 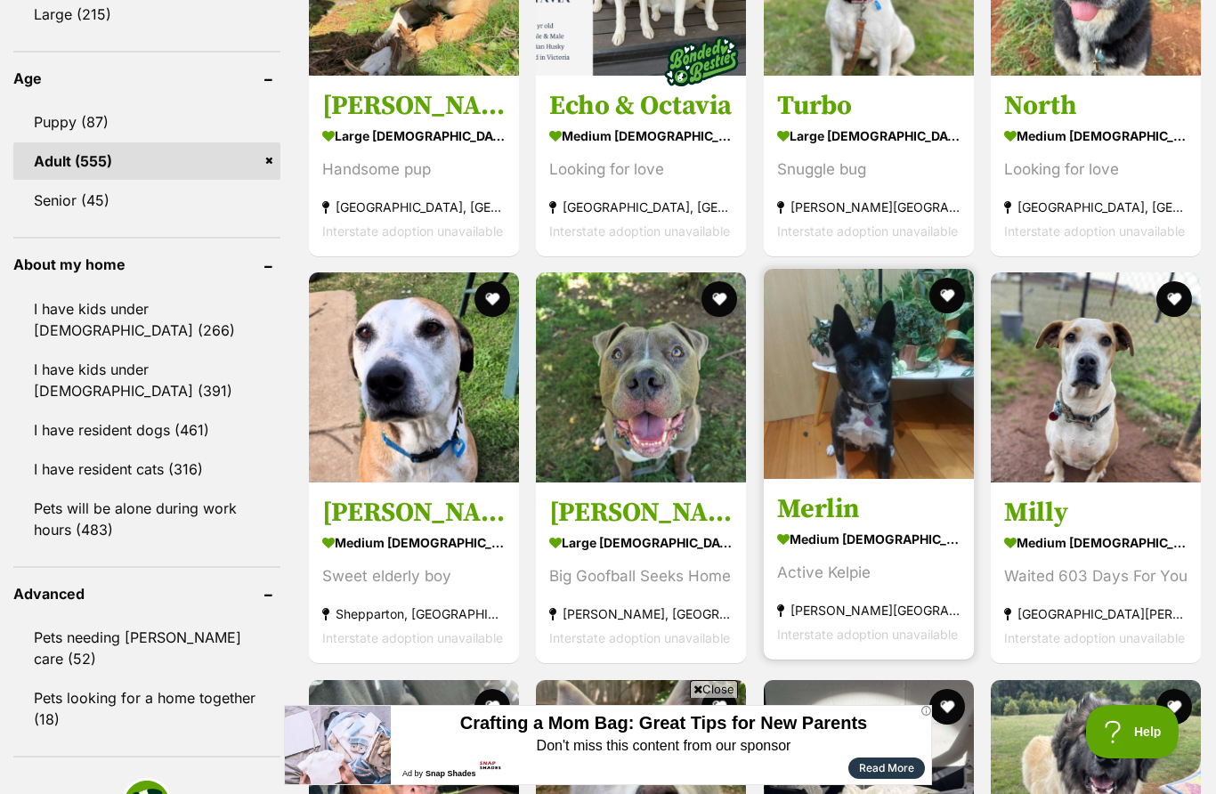 I want to click on h3: Turbo, so click(x=869, y=105).